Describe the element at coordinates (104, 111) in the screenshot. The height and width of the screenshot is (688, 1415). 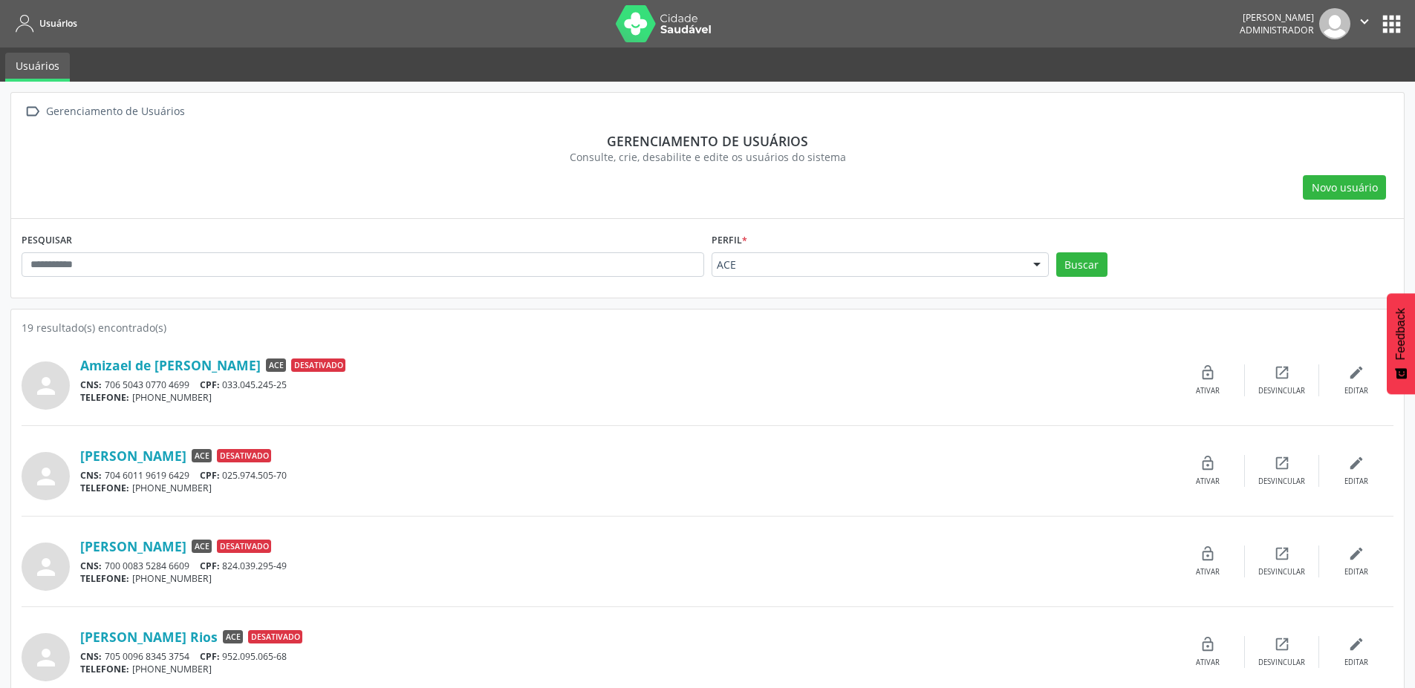
I see `a:  Gerenciamento de Usuários` at that location.